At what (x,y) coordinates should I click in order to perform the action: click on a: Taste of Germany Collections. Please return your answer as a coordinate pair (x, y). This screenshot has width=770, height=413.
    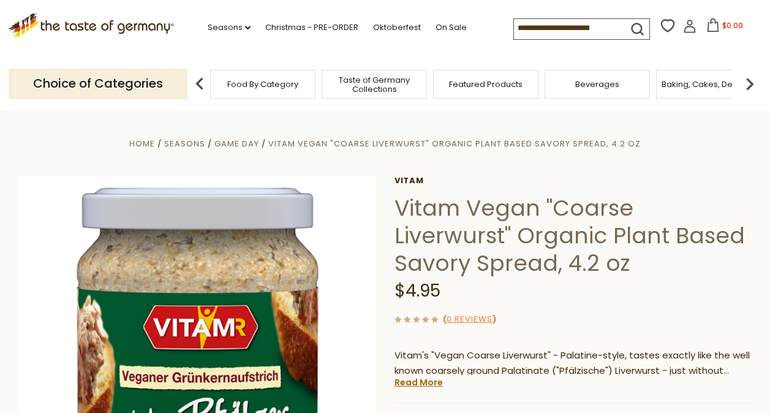
    Looking at the image, I should click on (374, 85).